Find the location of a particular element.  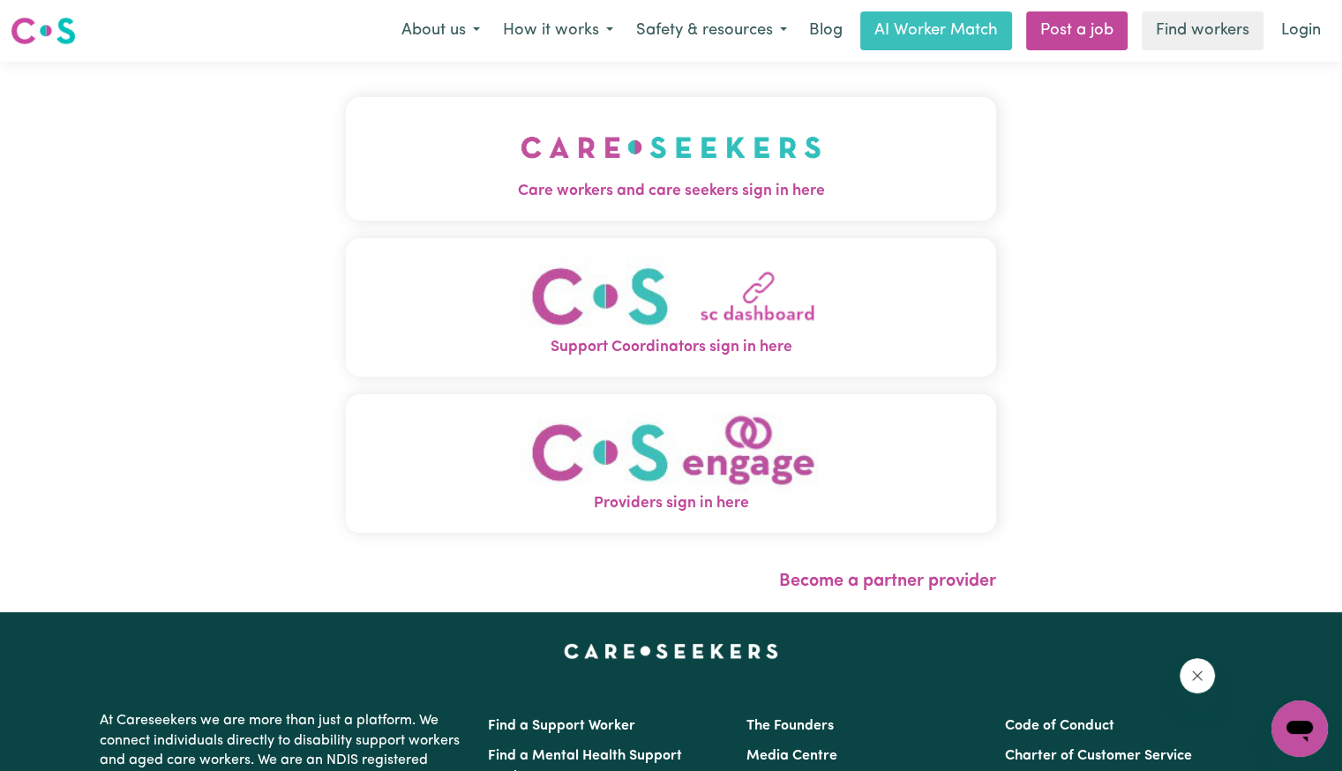

a: Careseekers logo is located at coordinates (43, 31).